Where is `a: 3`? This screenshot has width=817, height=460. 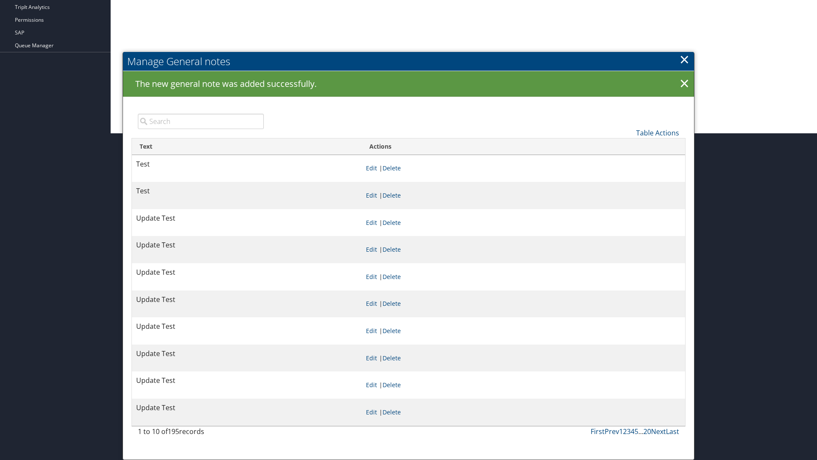
a: 3 is located at coordinates (629, 431).